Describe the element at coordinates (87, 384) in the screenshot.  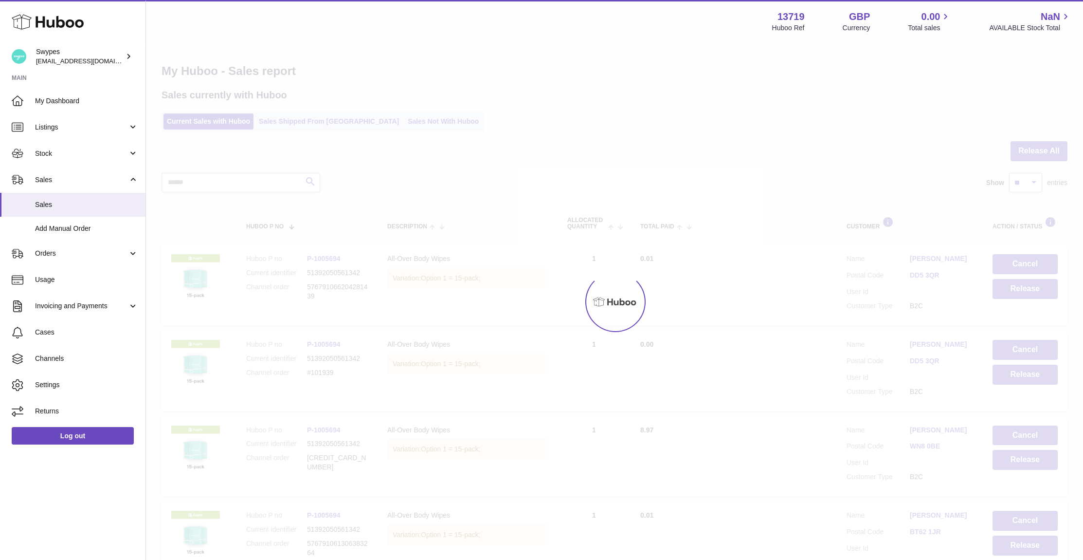
I see `span: Settings` at that location.